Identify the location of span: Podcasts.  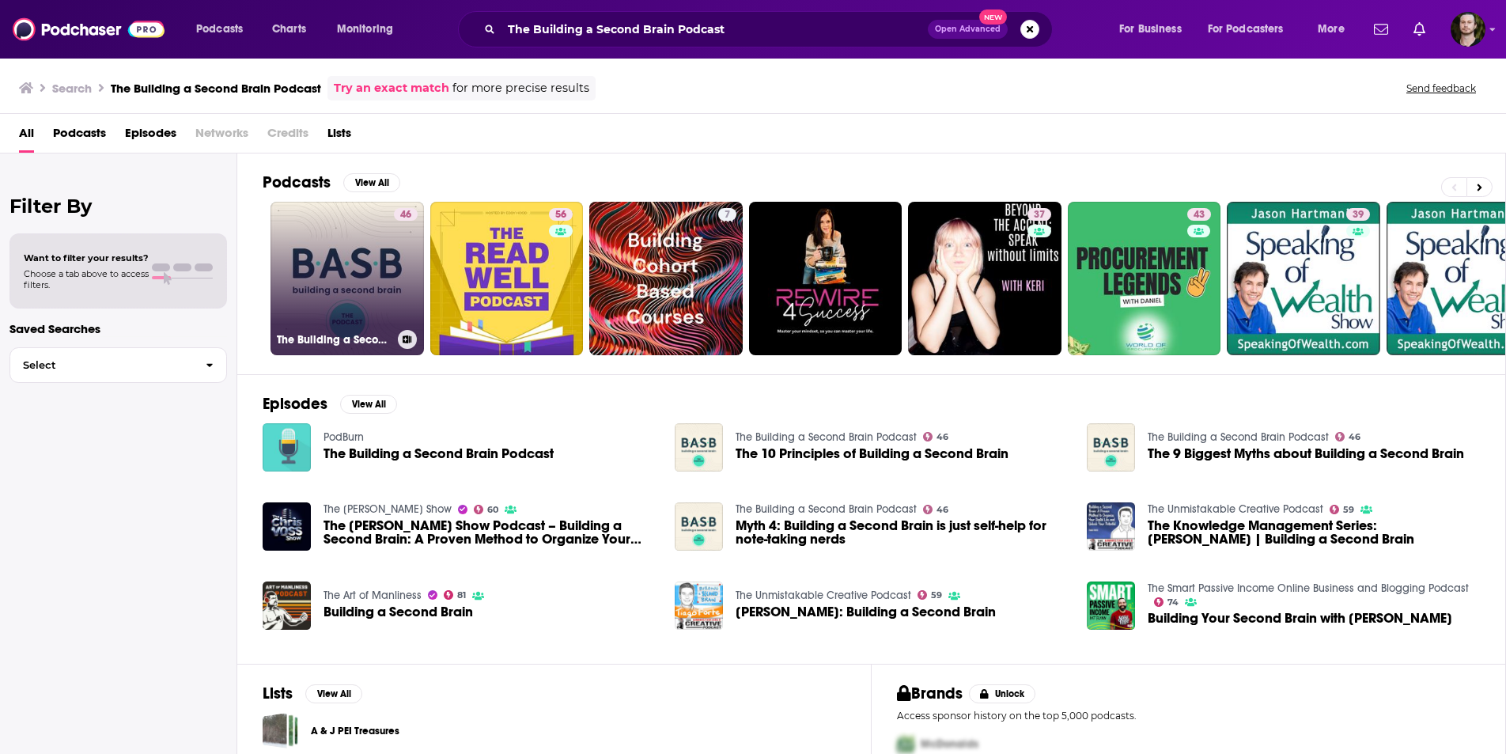
(79, 136).